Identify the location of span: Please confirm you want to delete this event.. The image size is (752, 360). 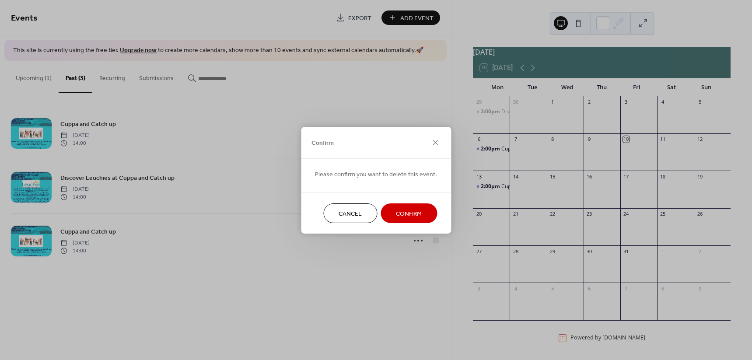
(376, 174).